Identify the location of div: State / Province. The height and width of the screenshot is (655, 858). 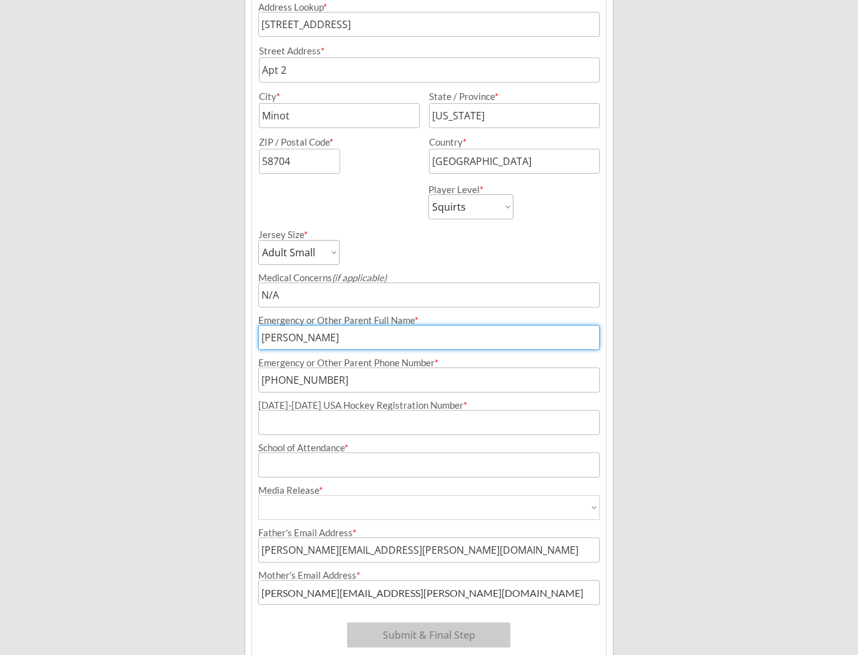
(506, 96).